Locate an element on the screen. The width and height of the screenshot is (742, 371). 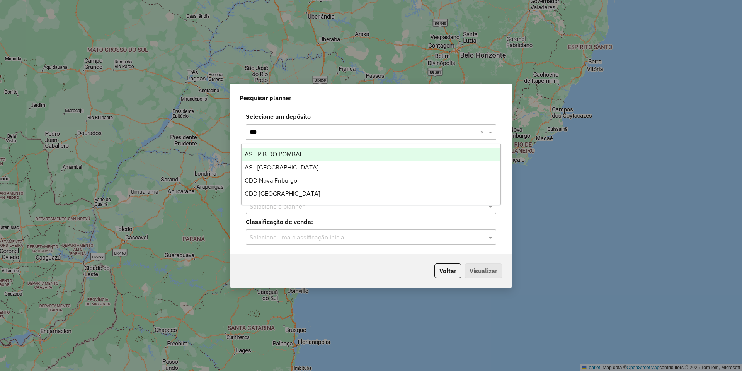
ng-dropdown-panel: Options list is located at coordinates (371, 174).